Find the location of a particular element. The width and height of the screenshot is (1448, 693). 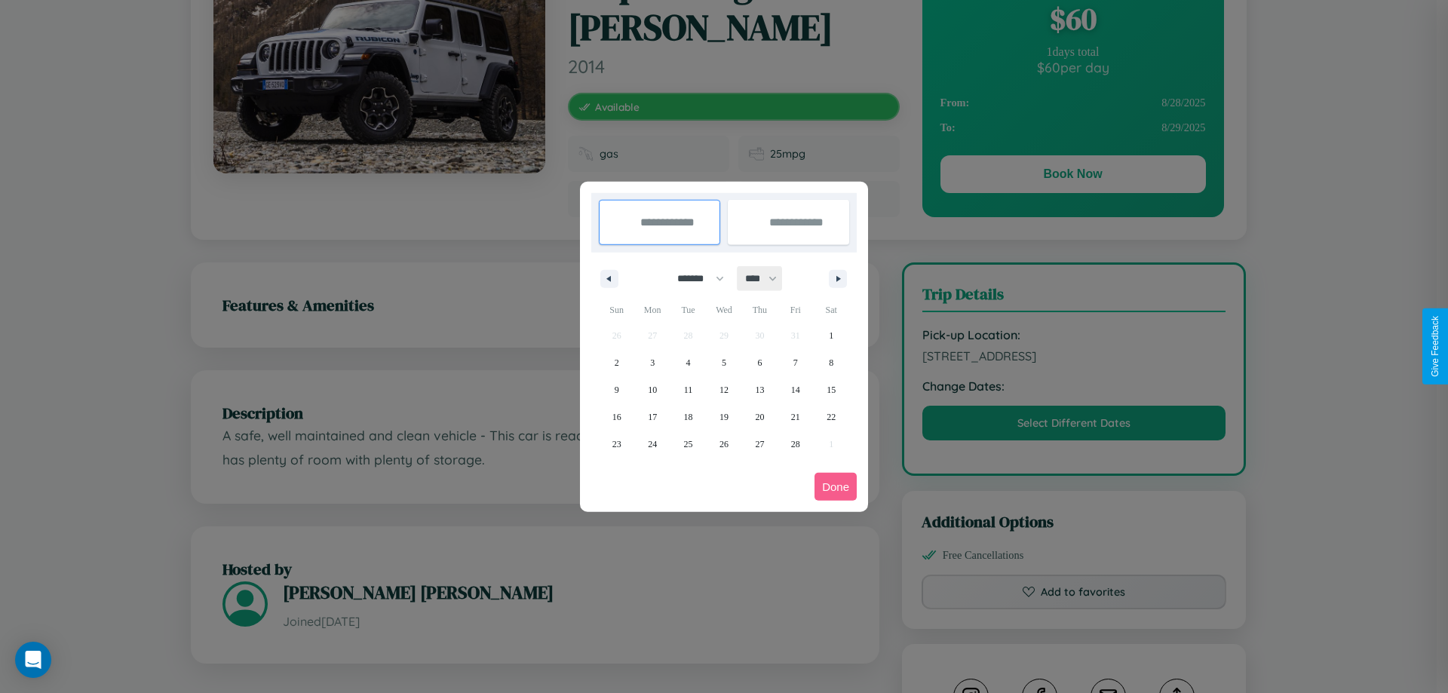

button: 27 is located at coordinates (759, 444).